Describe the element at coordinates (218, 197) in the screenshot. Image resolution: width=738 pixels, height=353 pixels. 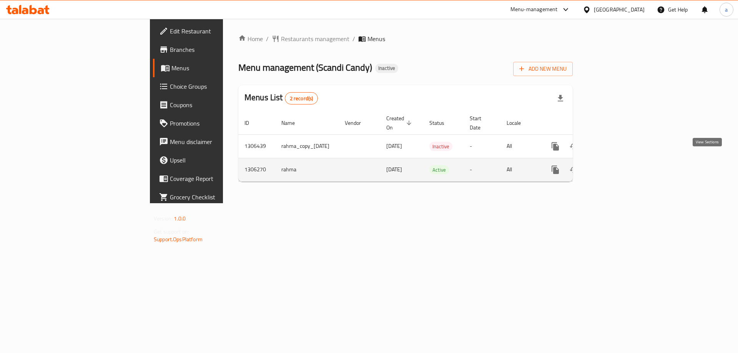
I see `span: Grocery Checklist` at that location.